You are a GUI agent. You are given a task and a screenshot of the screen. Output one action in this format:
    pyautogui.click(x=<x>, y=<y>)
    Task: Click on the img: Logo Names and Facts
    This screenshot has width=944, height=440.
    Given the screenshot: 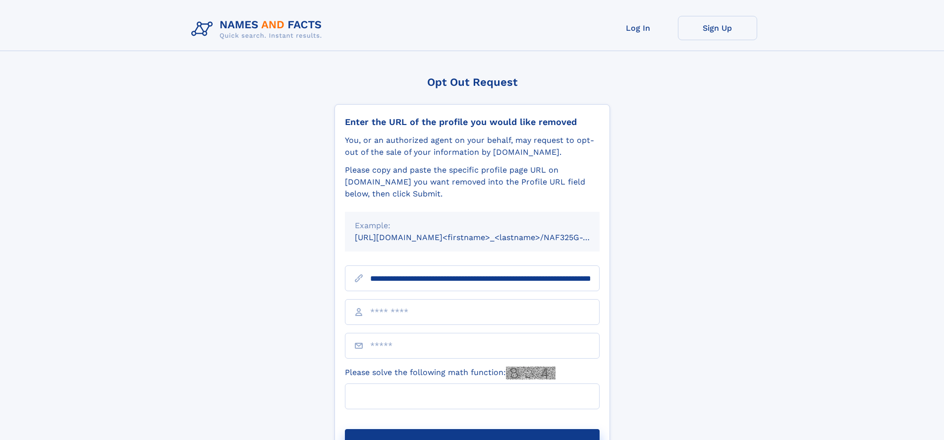 What is the action you would take?
    pyautogui.click(x=259, y=29)
    